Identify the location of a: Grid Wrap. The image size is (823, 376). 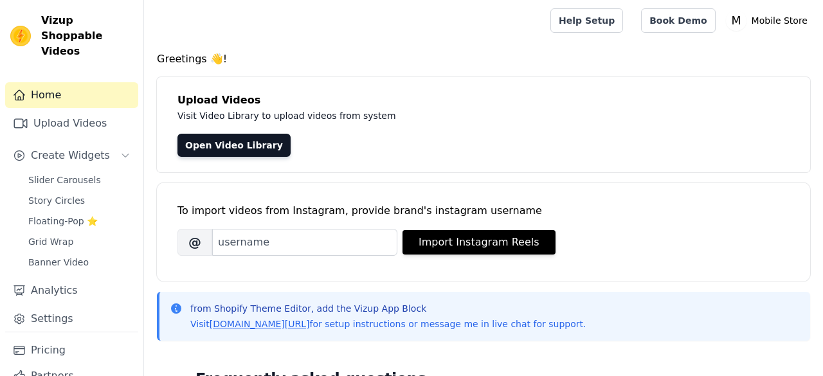
(79, 242).